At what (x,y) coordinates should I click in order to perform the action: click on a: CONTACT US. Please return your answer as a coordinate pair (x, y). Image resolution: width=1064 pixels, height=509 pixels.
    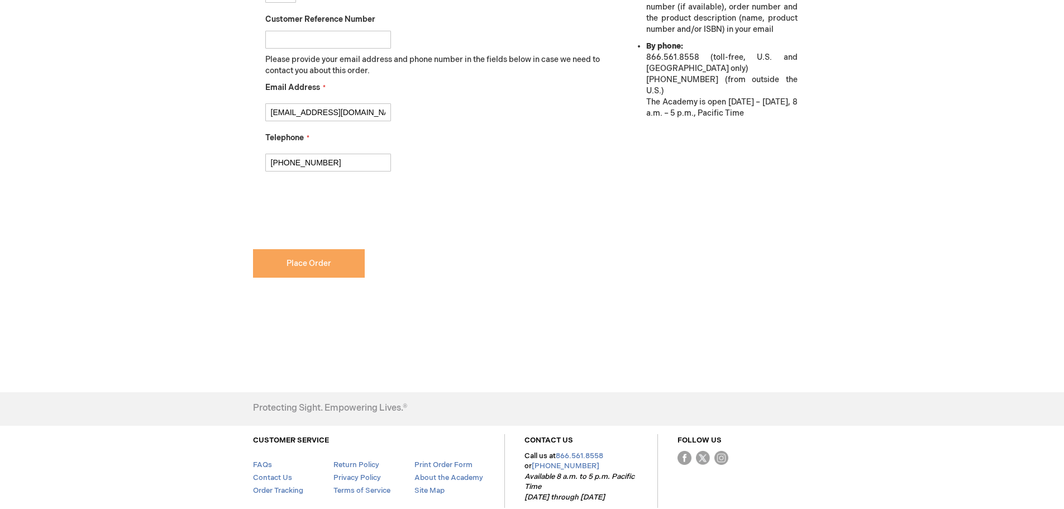
    Looking at the image, I should click on (549, 440).